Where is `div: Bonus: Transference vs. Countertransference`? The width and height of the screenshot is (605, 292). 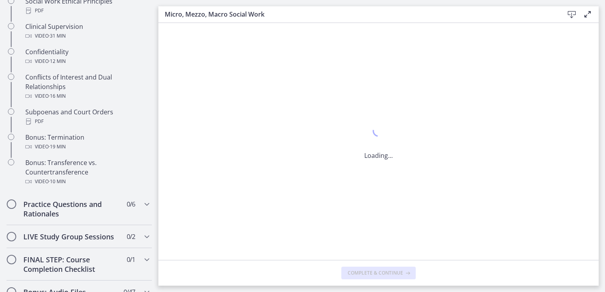 div: Bonus: Transference vs. Countertransference is located at coordinates (87, 172).